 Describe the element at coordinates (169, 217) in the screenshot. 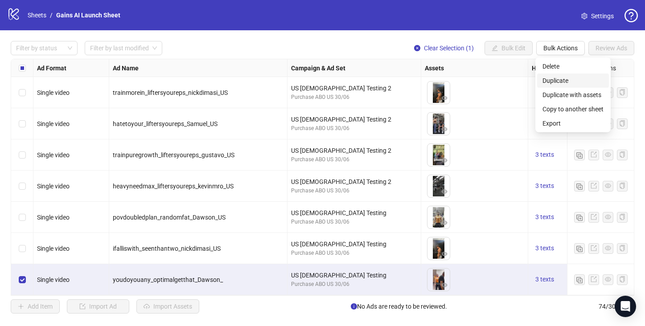

I see `span: povdoubledplan_randomfat_Dawson_US` at that location.